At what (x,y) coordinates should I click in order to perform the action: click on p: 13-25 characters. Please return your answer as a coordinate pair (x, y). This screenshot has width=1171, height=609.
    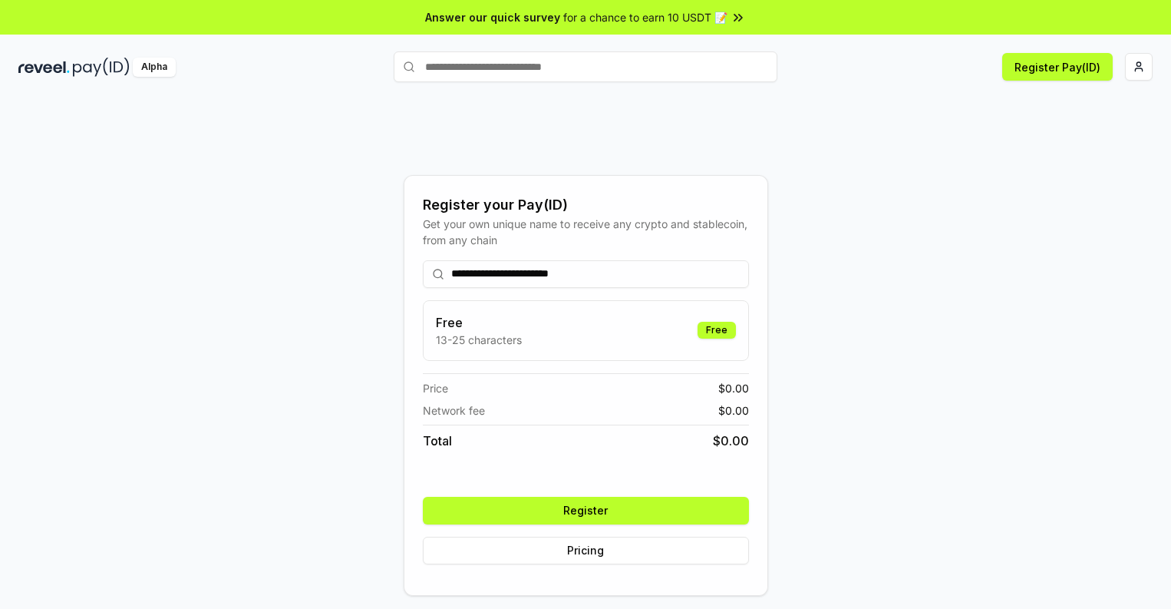
    Looking at the image, I should click on (479, 339).